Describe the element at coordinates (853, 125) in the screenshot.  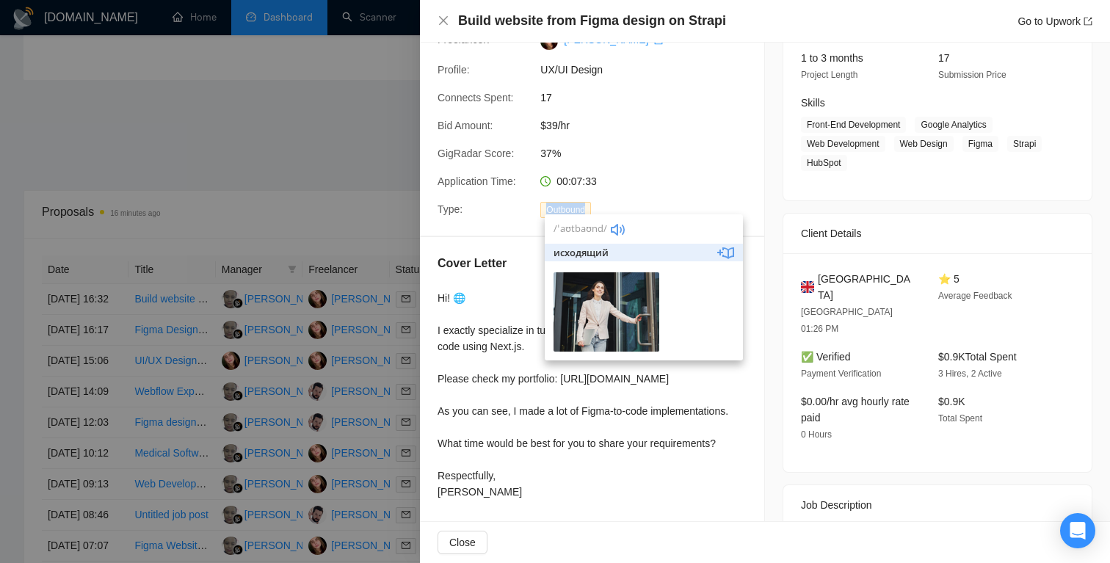
I see `span: Front-End Development` at that location.